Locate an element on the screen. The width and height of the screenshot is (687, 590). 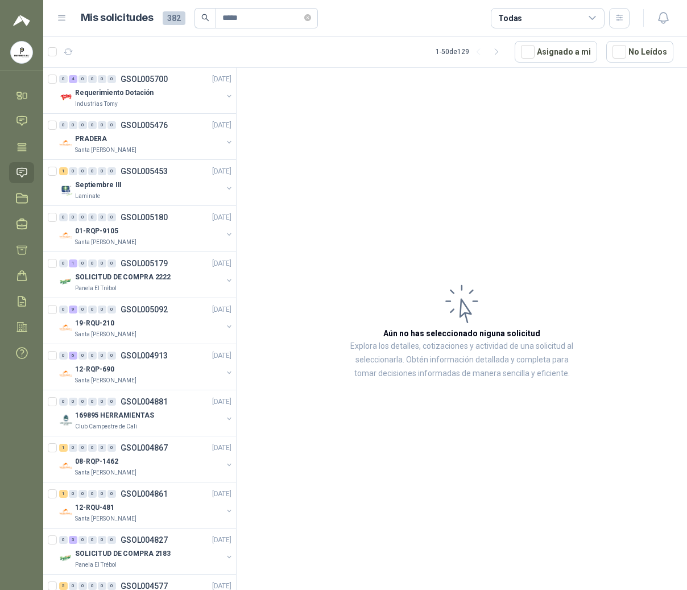
p: 08-RQP-1462 is located at coordinates (97, 462).